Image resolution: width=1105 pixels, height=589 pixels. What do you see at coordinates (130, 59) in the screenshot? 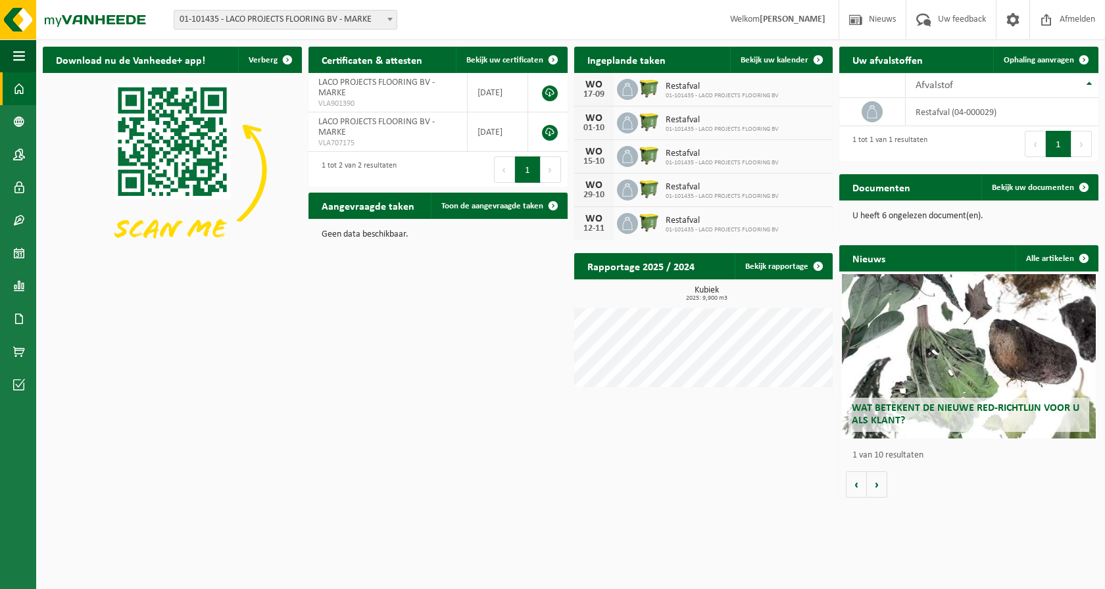
I see `h2: Download nu de Vanheede+ app!` at bounding box center [130, 59].